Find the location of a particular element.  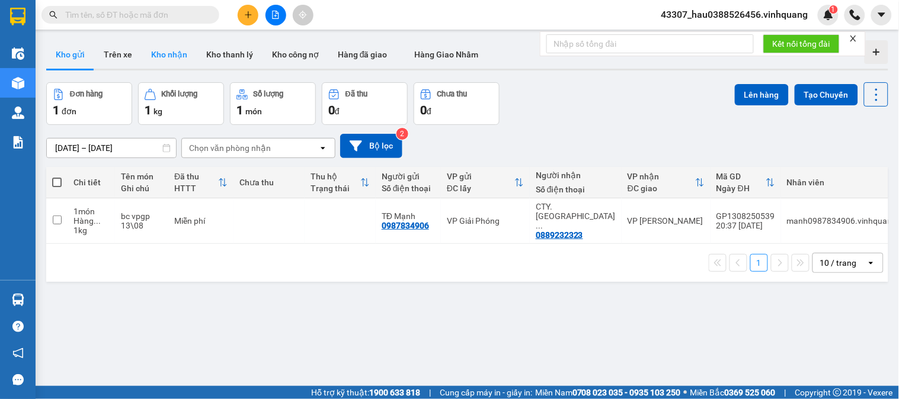

span: copyright is located at coordinates (837, 393).